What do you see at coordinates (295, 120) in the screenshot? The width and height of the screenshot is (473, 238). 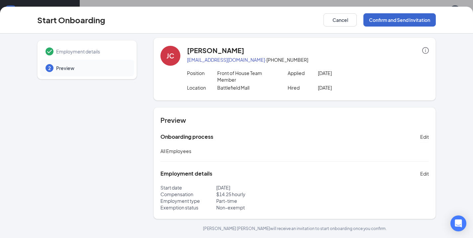 I see `h4: Preview` at bounding box center [295, 120].